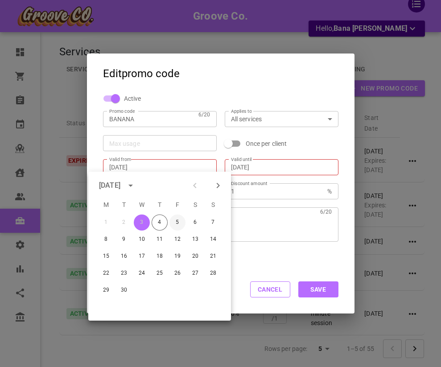 The image size is (441, 367). I want to click on button: 11, so click(160, 240).